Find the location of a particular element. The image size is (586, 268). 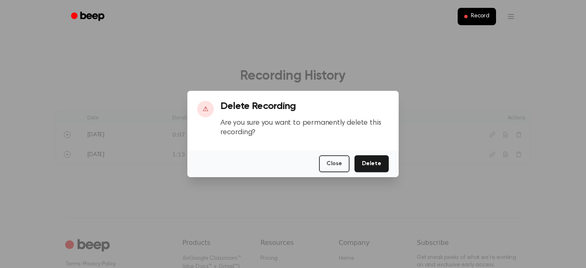

h3: Delete Recording is located at coordinates (305, 106).